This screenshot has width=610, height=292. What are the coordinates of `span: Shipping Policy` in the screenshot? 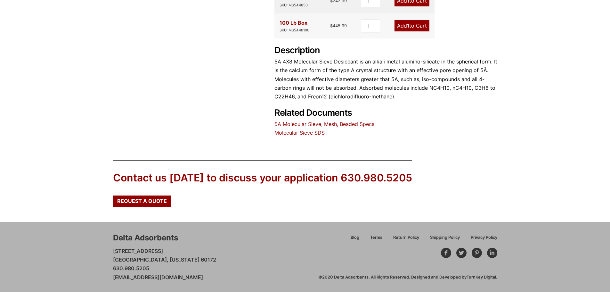 It's located at (445, 237).